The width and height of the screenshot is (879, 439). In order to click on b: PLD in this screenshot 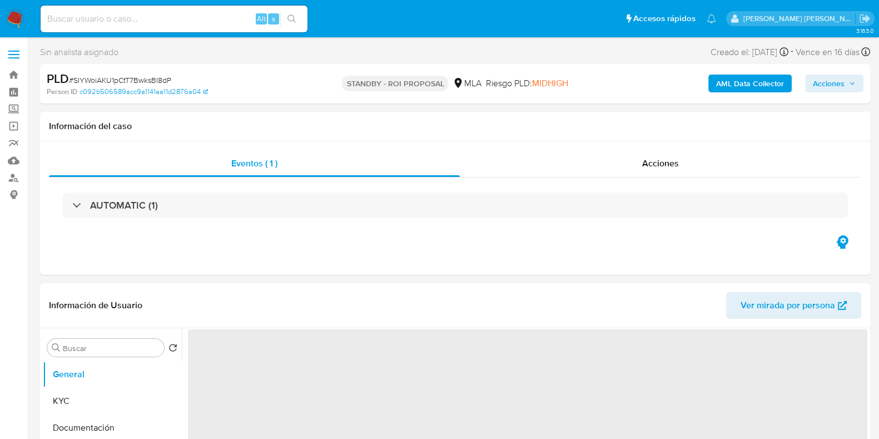, I will do `click(58, 78)`.